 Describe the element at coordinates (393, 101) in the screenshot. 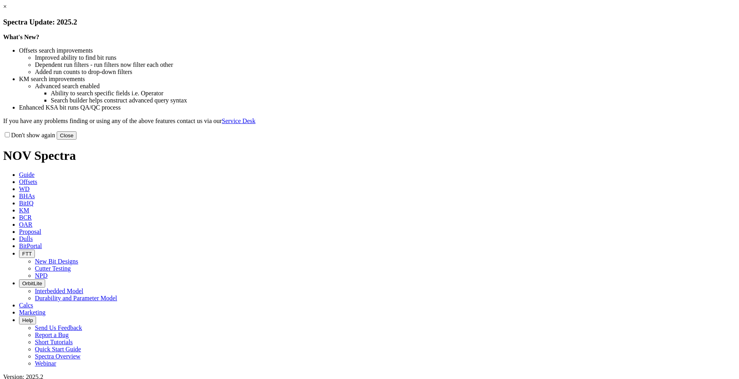

I see `li: Search builder helps construct advanced query syntax` at that location.